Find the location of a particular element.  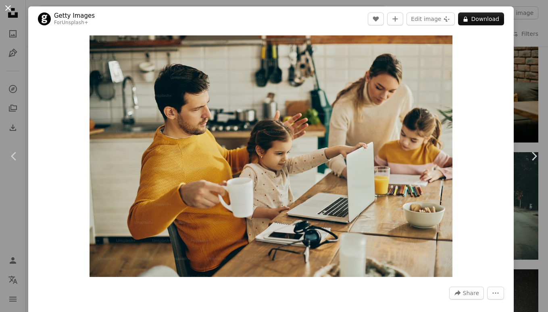

div: For is located at coordinates (74, 23).